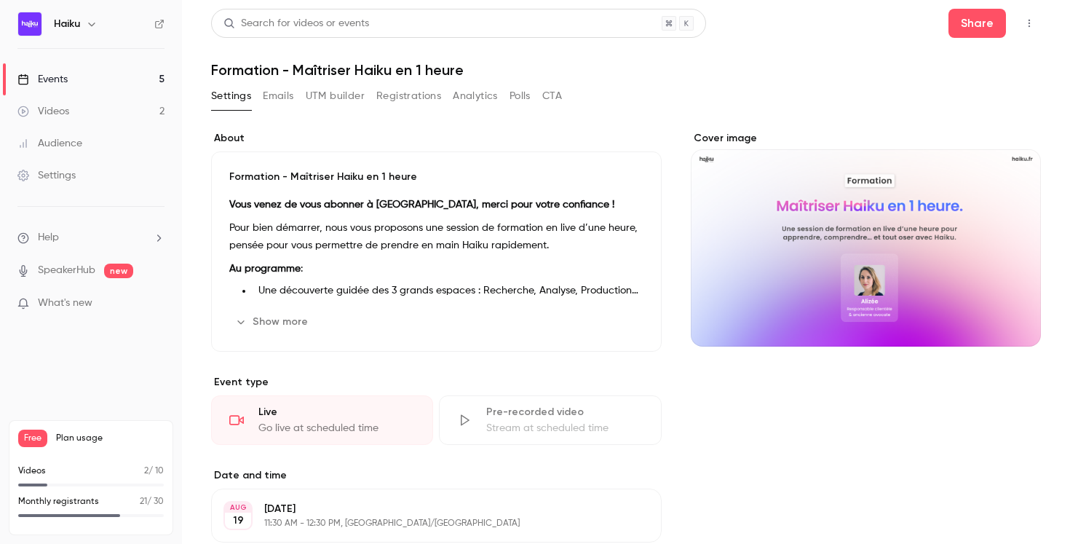 This screenshot has width=1070, height=544. What do you see at coordinates (408, 96) in the screenshot?
I see `button: Registrations` at bounding box center [408, 96].